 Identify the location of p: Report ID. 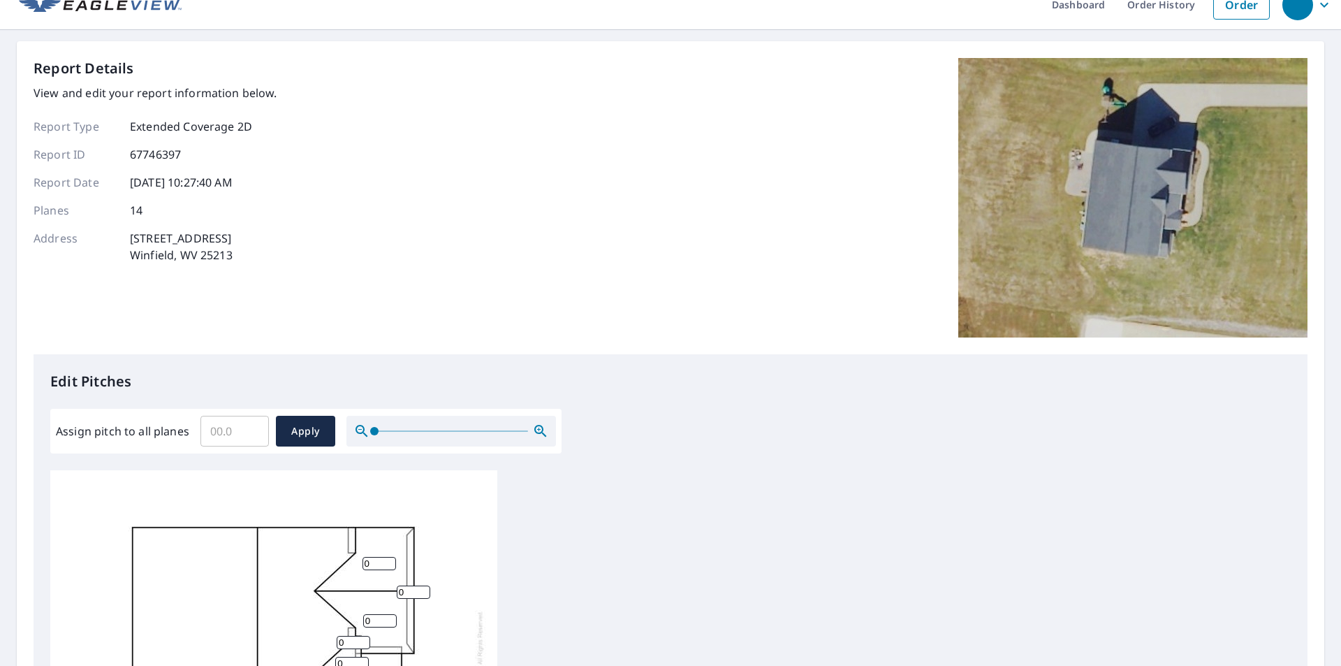
(75, 154).